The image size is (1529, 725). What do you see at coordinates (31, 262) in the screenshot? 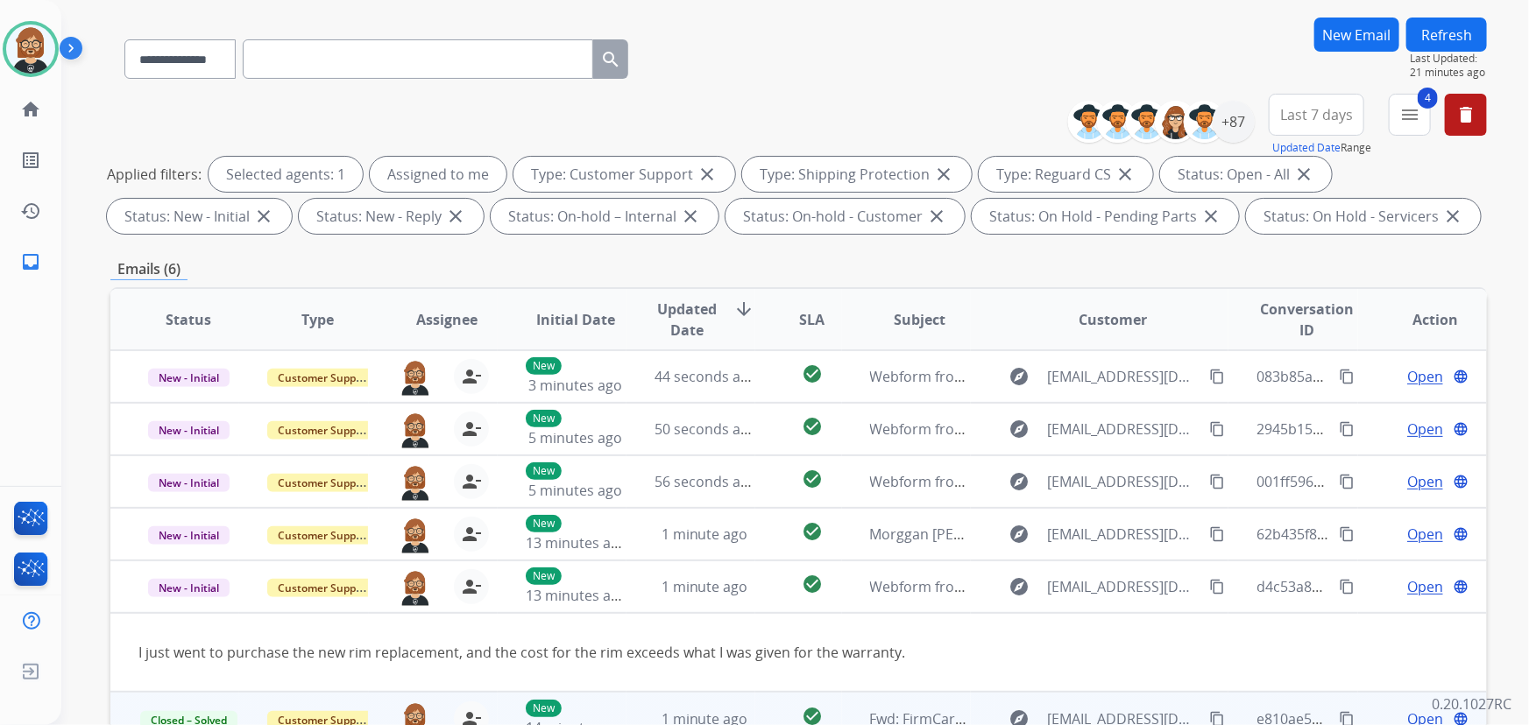
I see `mat-icon: inbox` at bounding box center [31, 262].